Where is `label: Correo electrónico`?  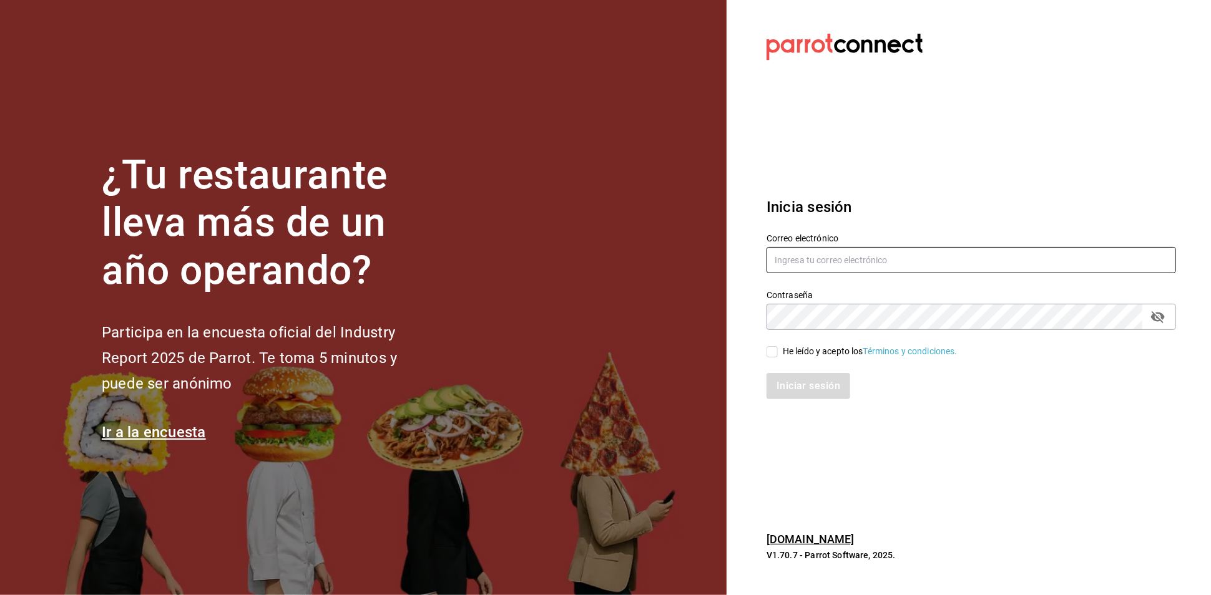
label: Correo electrónico is located at coordinates (971, 238).